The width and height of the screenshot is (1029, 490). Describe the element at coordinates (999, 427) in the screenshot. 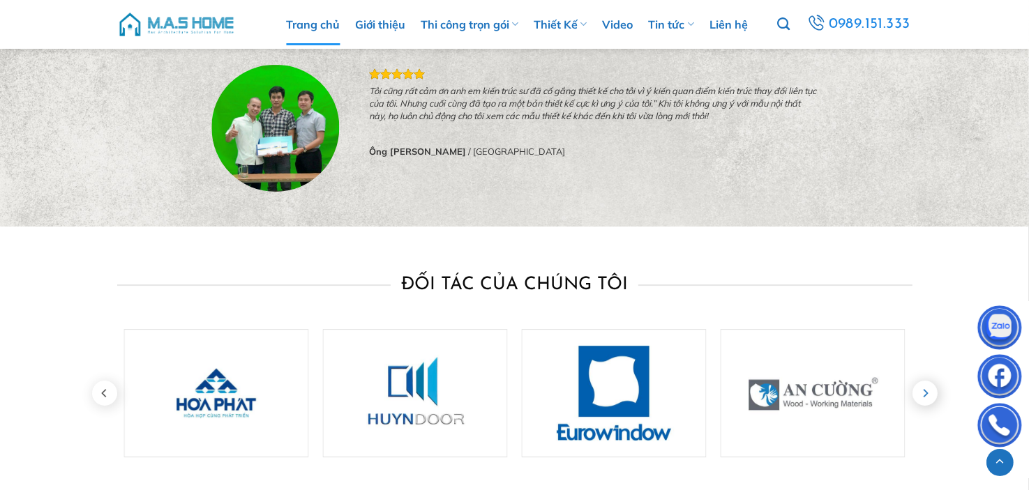

I see `img: Phone` at that location.